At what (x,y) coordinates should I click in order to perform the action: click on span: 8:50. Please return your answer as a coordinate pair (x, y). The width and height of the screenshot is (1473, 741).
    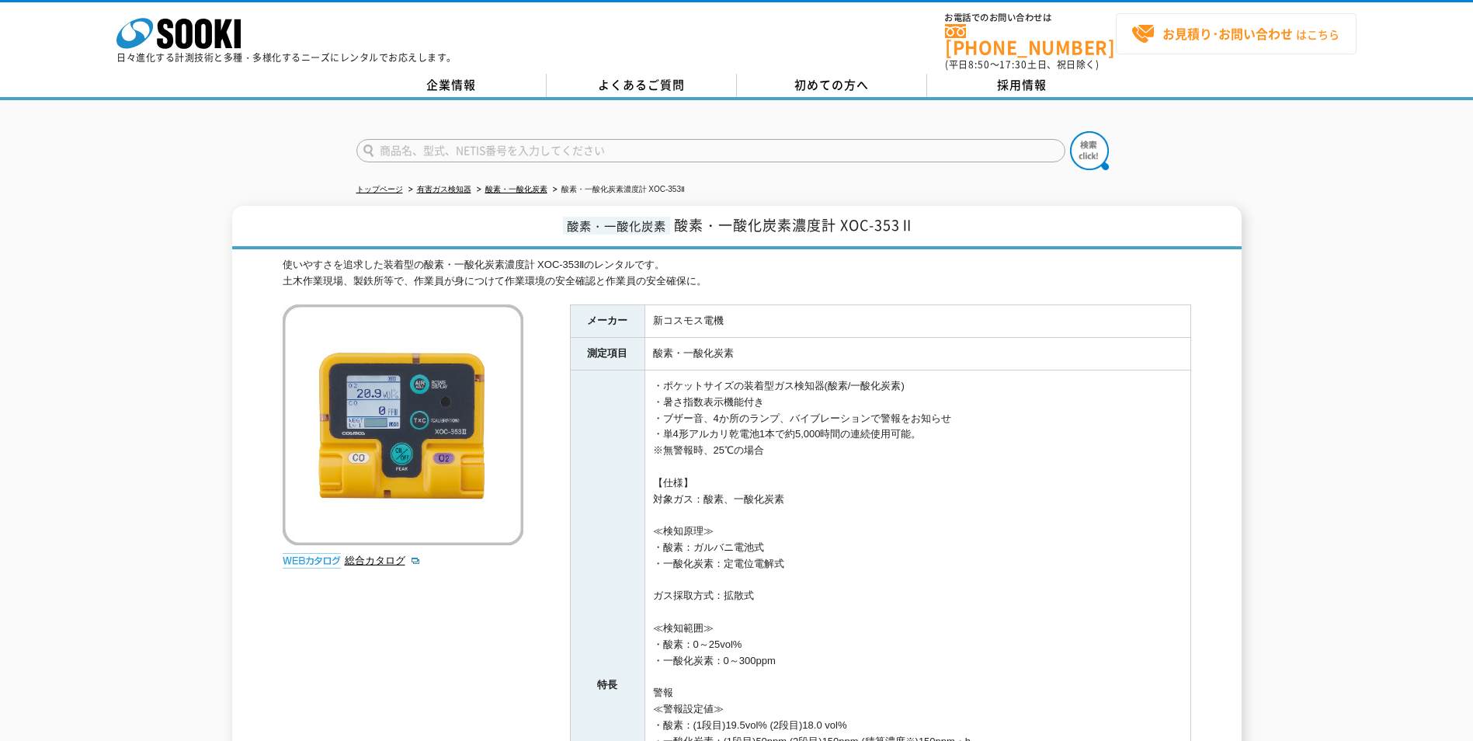
    Looking at the image, I should click on (979, 64).